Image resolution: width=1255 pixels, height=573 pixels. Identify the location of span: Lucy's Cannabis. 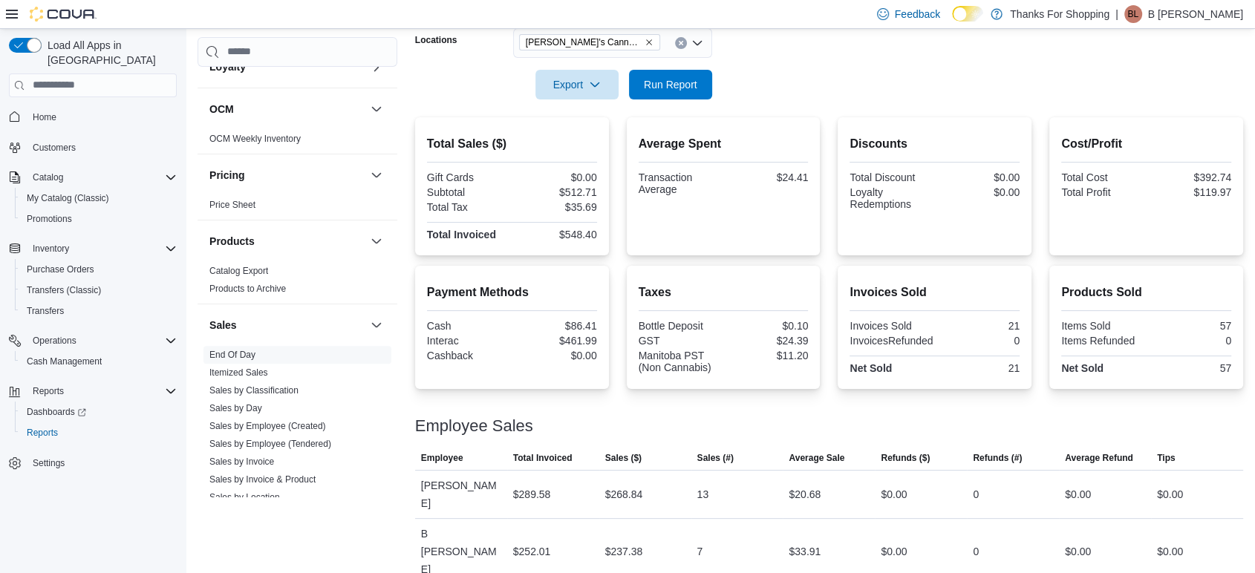
(590, 42).